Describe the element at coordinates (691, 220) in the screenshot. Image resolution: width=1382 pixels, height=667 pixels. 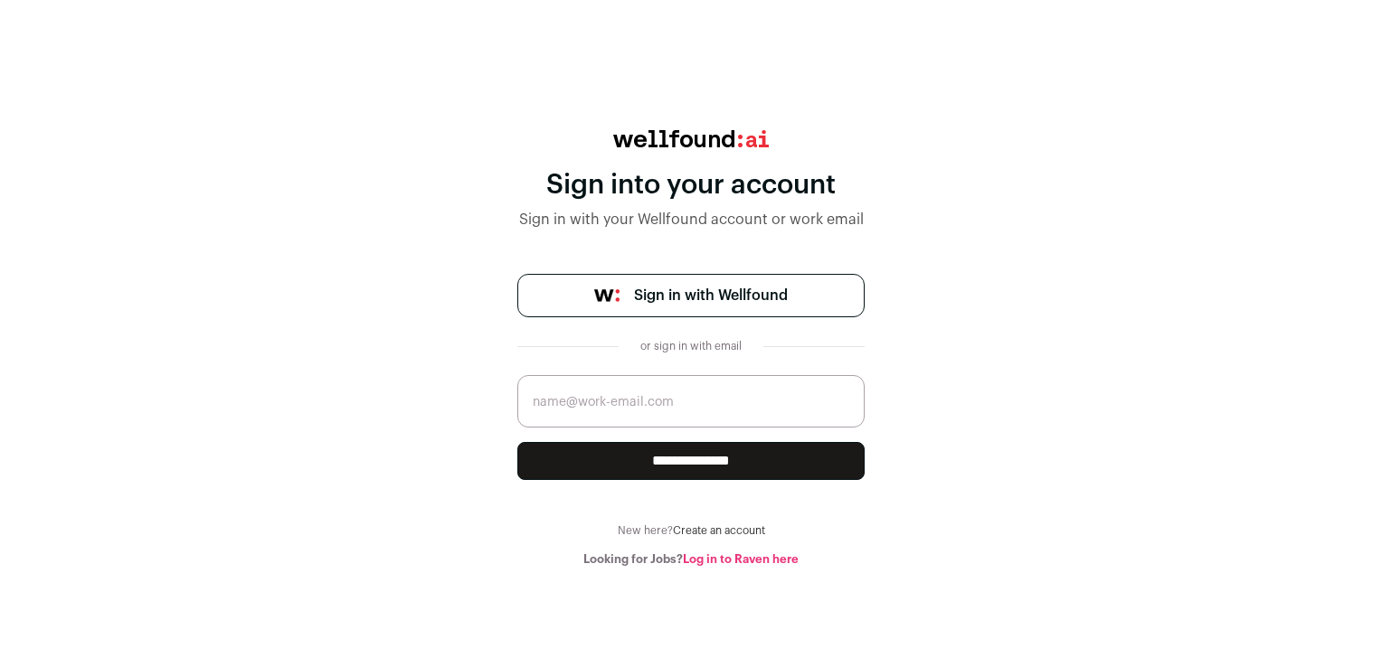
I see `div: Sign in with your Wellfound account or work email` at that location.